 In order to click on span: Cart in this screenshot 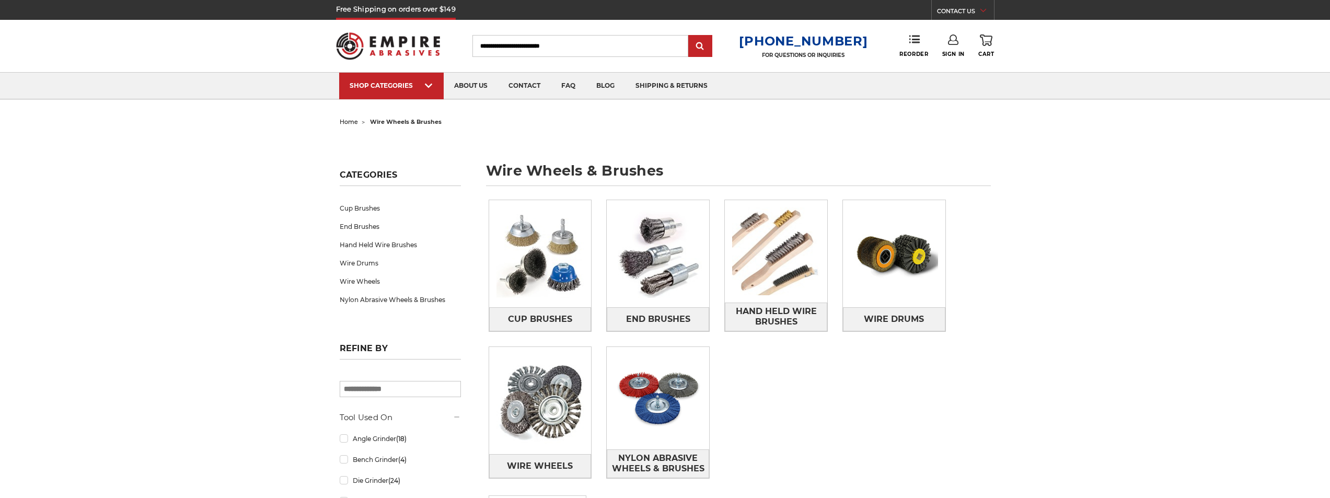, I will do `click(986, 54)`.